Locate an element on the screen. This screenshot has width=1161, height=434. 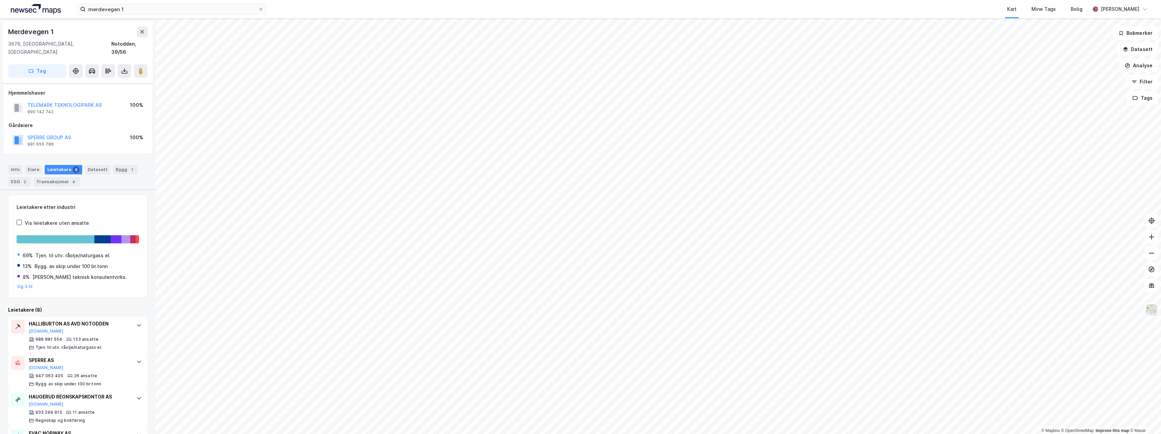
div: 69% is located at coordinates (28, 256).